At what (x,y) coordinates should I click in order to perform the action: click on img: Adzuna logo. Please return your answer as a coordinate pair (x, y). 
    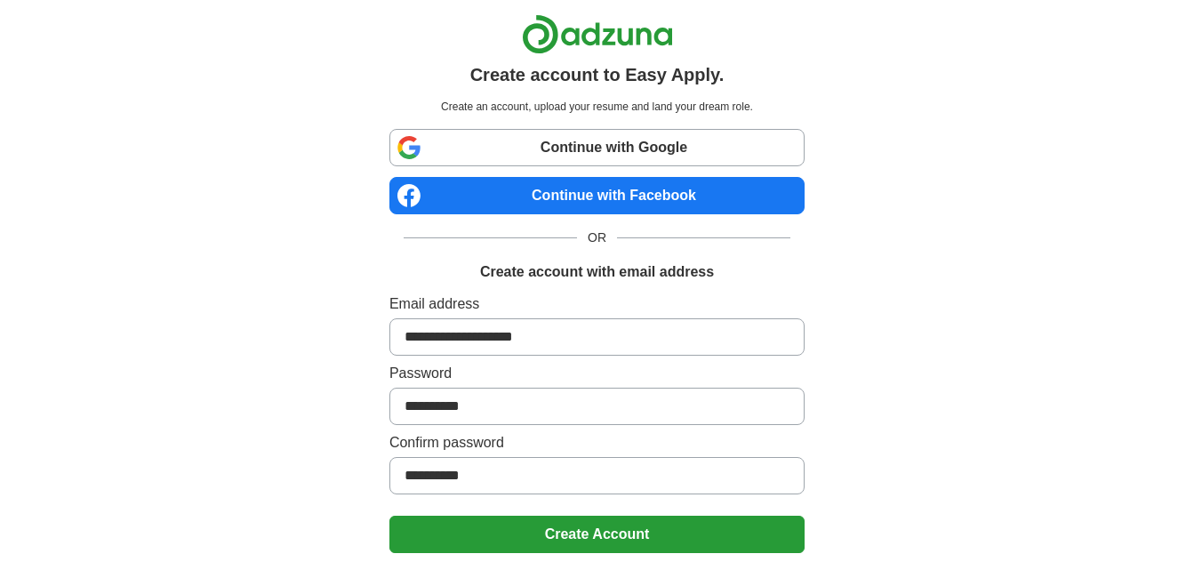
    Looking at the image, I should click on (597, 34).